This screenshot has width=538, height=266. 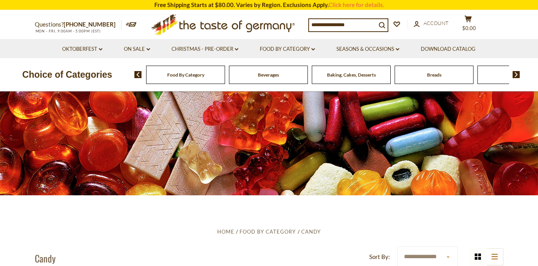 I want to click on a: Breads, so click(x=434, y=75).